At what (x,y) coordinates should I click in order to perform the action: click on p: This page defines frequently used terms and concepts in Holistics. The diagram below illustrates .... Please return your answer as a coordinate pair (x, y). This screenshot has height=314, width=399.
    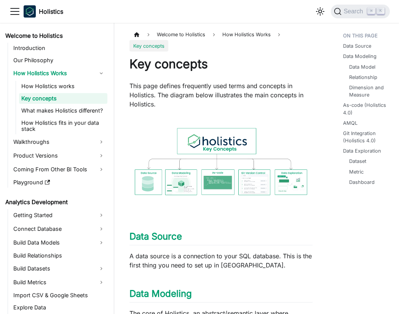
    Looking at the image, I should click on (221, 95).